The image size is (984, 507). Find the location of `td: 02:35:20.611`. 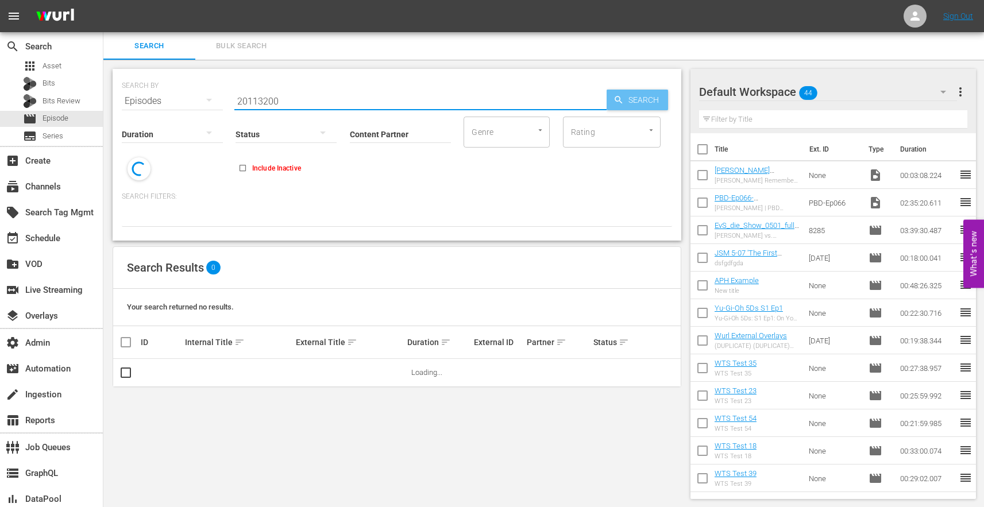

td: 02:35:20.611 is located at coordinates (927, 203).